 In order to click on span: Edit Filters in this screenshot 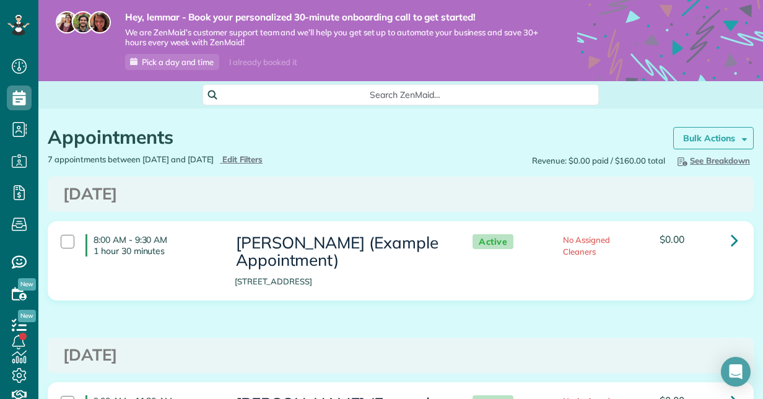, I will do `click(242, 159)`.